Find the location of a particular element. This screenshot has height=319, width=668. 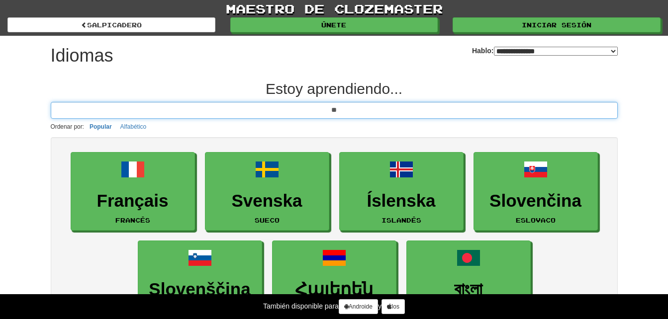

h1: Idiomas is located at coordinates (82, 56).